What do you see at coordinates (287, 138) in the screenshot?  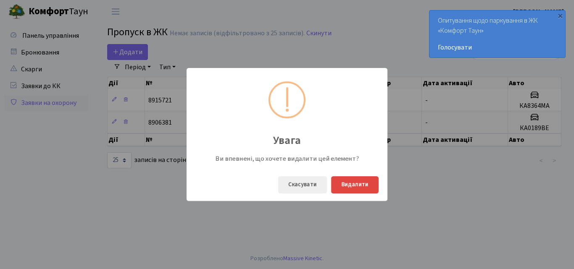 I see `div: Увага` at bounding box center [287, 138].